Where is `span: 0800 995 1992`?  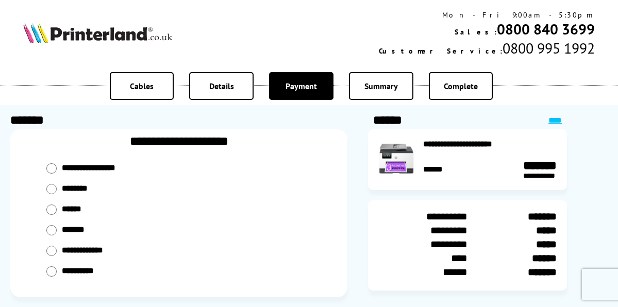 span: 0800 995 1992 is located at coordinates (548, 48).